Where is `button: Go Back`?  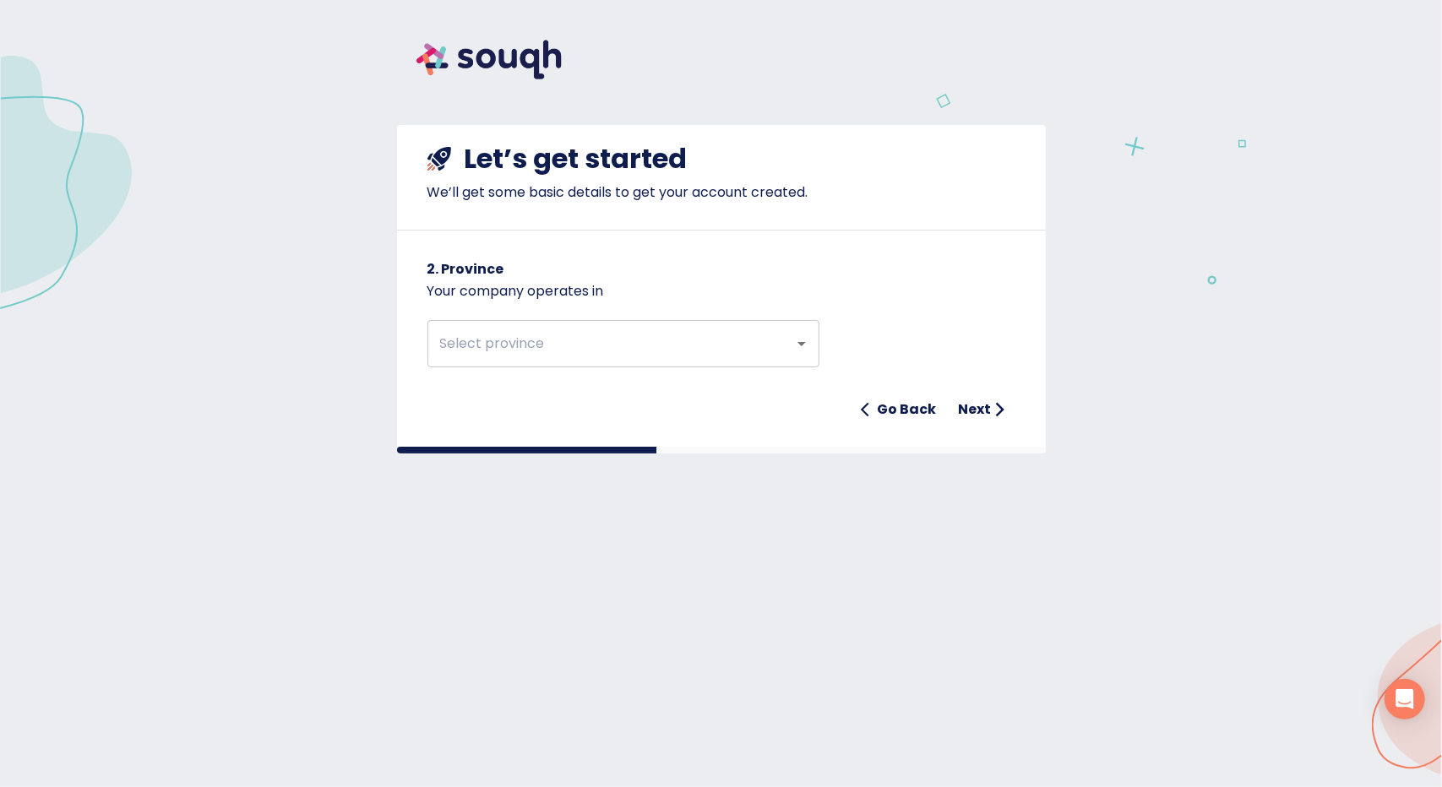
button: Go Back is located at coordinates (899, 410).